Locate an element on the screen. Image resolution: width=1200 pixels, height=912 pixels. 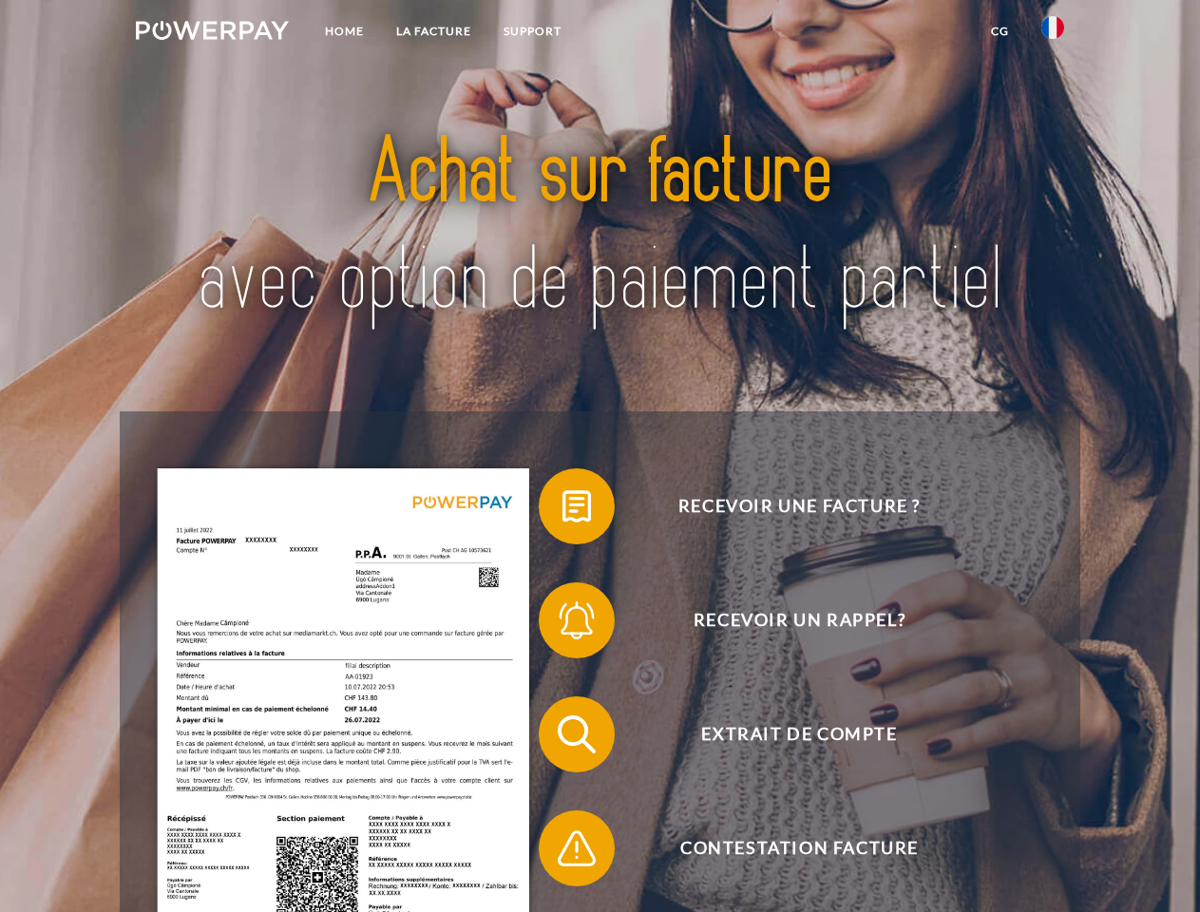
a: Home is located at coordinates (344, 31).